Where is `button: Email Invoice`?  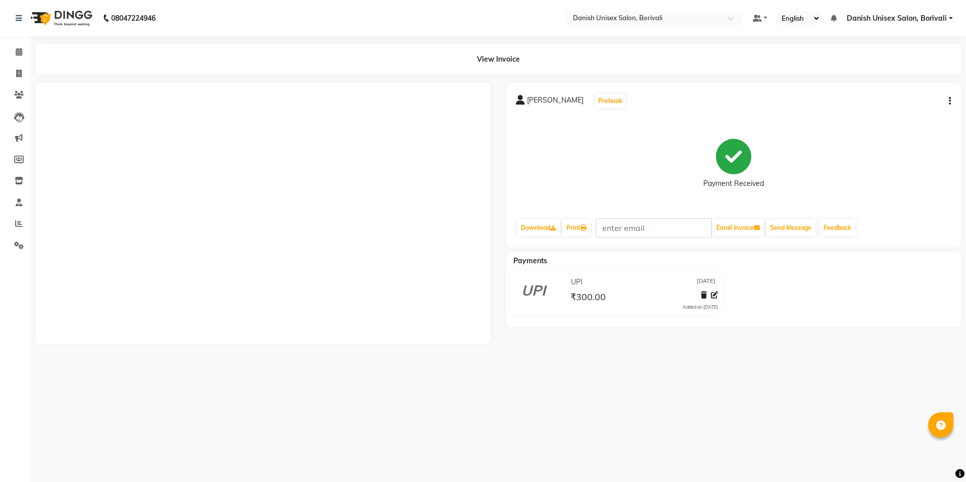 button: Email Invoice is located at coordinates (738, 228).